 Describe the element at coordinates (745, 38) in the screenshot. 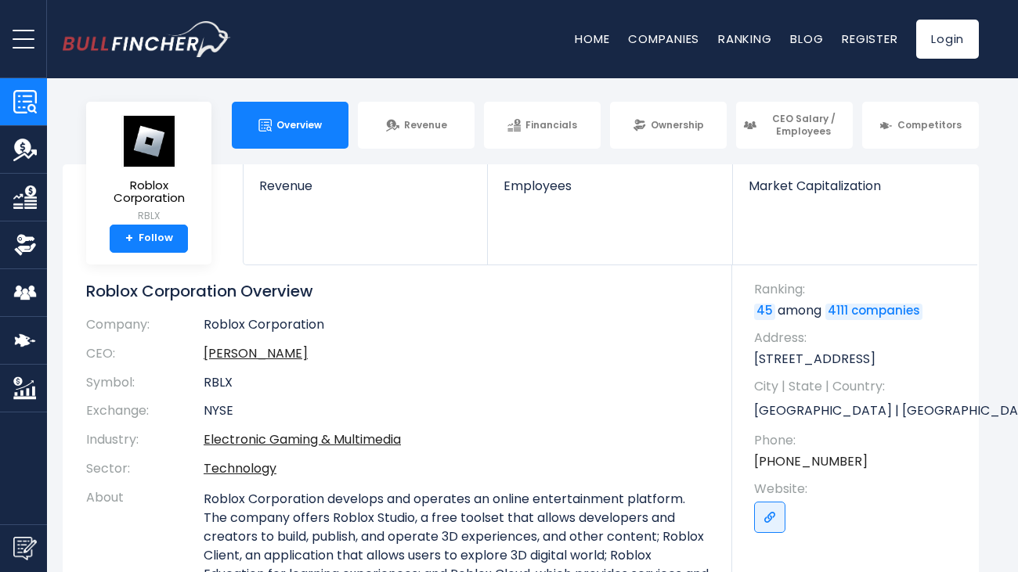

I see `a: Ranking` at that location.